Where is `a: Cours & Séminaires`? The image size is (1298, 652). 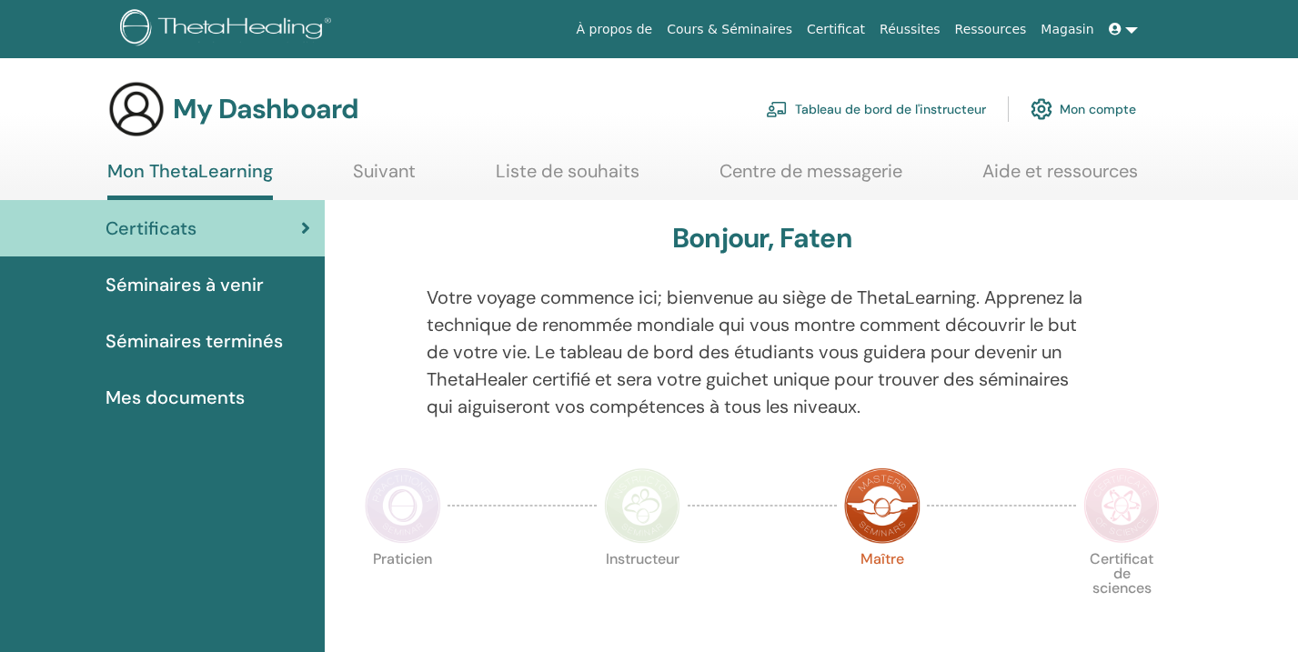
a: Cours & Séminaires is located at coordinates (729, 29).